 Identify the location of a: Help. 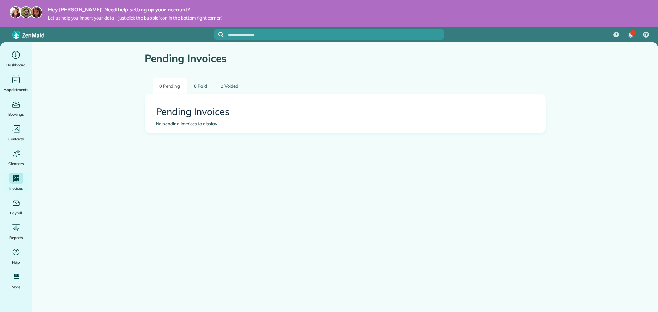
(16, 256).